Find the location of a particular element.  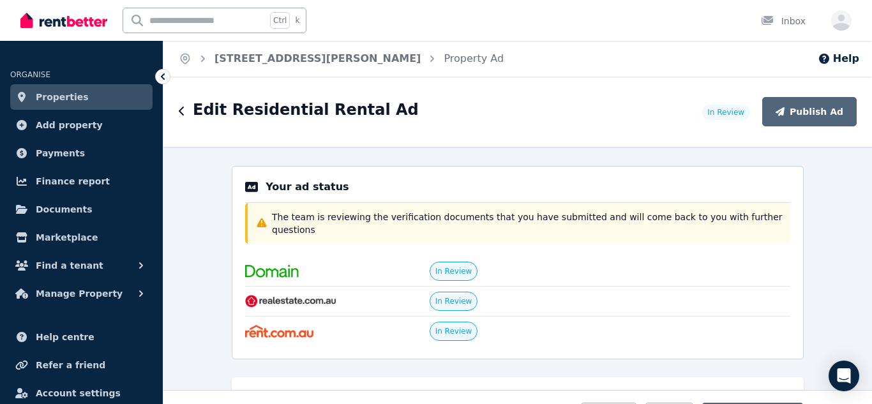

span: Help centre is located at coordinates (65, 337).